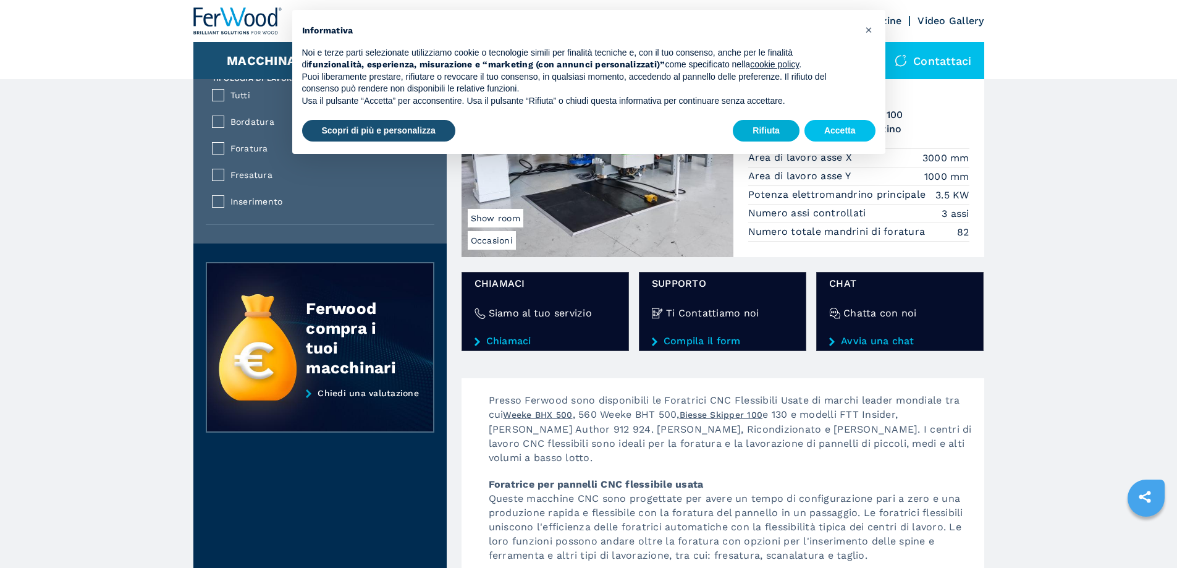 Image resolution: width=1177 pixels, height=568 pixels. Describe the element at coordinates (840, 131) in the screenshot. I see `button: Accetta` at that location.